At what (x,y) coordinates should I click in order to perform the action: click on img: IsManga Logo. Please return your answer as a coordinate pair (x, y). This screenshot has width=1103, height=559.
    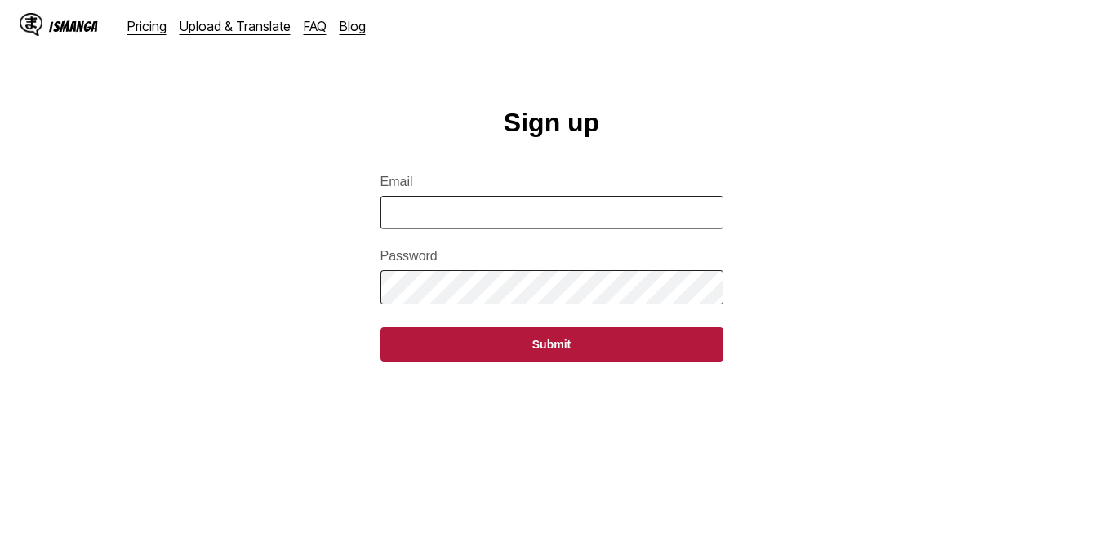
    Looking at the image, I should click on (31, 24).